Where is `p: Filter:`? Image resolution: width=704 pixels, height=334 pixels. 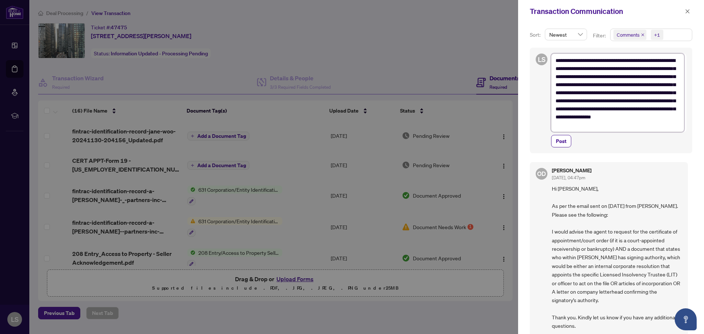 p: Filter: is located at coordinates (600, 36).